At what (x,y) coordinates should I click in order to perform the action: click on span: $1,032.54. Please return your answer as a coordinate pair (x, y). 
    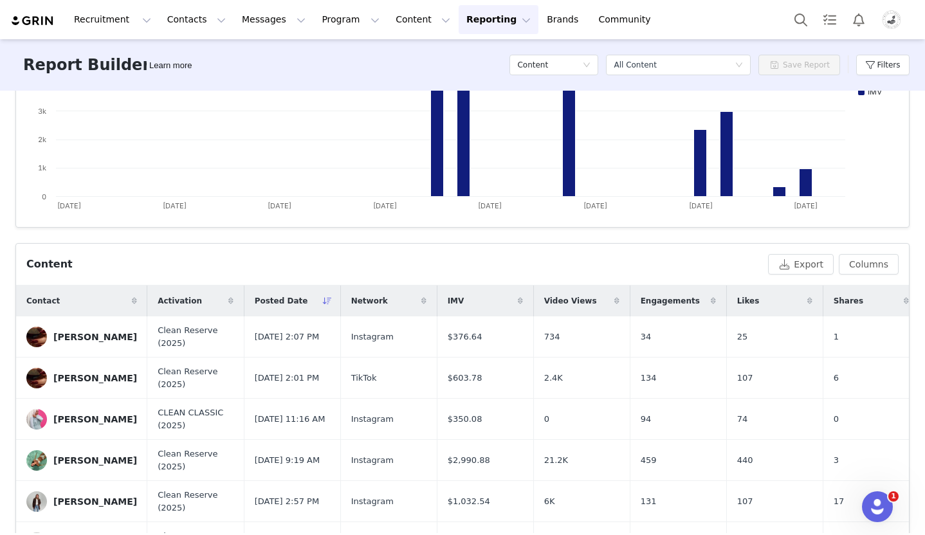
    Looking at the image, I should click on (469, 502).